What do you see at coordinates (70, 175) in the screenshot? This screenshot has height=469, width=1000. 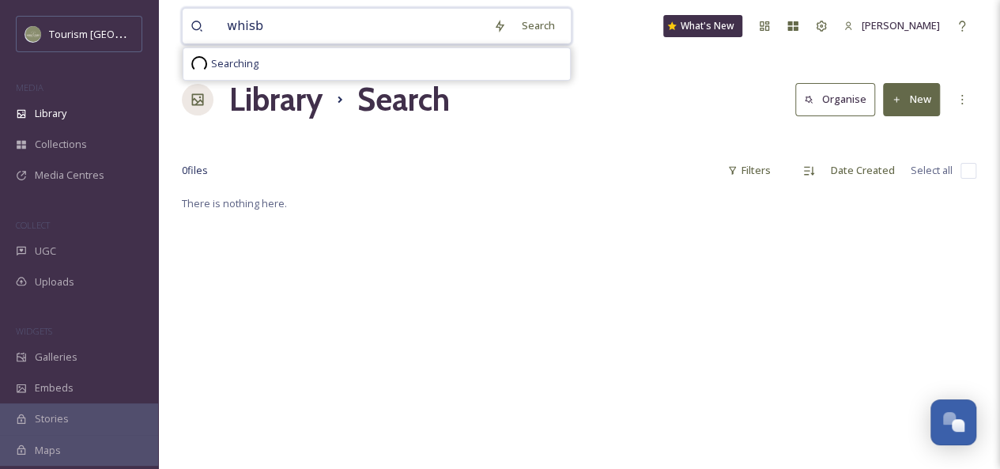 I see `span: Media Centres` at bounding box center [70, 175].